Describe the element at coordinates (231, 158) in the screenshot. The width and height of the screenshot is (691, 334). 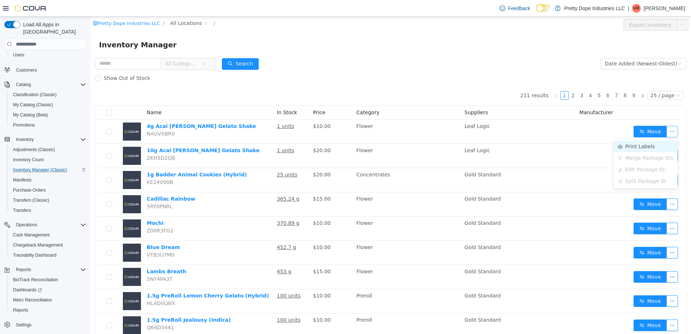
I see `span: $20.00` at that location.